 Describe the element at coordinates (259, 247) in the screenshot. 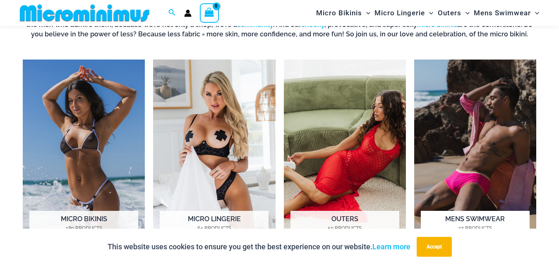

I see `p: This website uses cookies to ensure you get the best experience on our website.` at that location.